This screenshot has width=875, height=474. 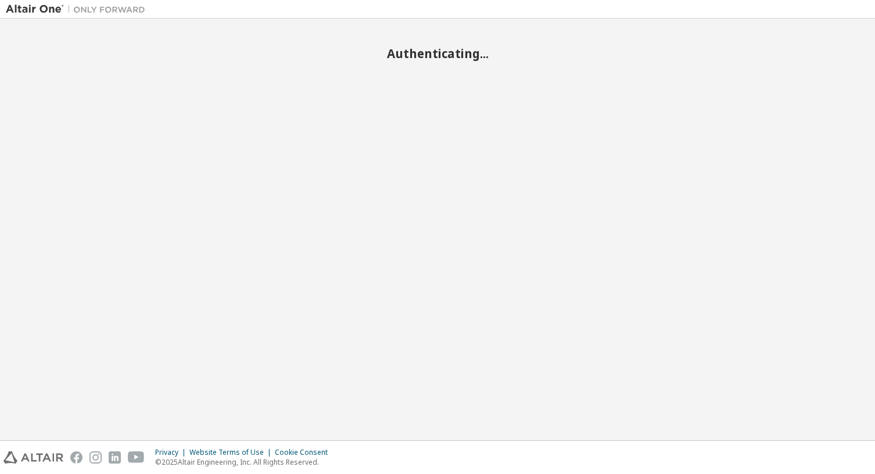 What do you see at coordinates (232, 453) in the screenshot?
I see `div: Website Terms of Use` at bounding box center [232, 453].